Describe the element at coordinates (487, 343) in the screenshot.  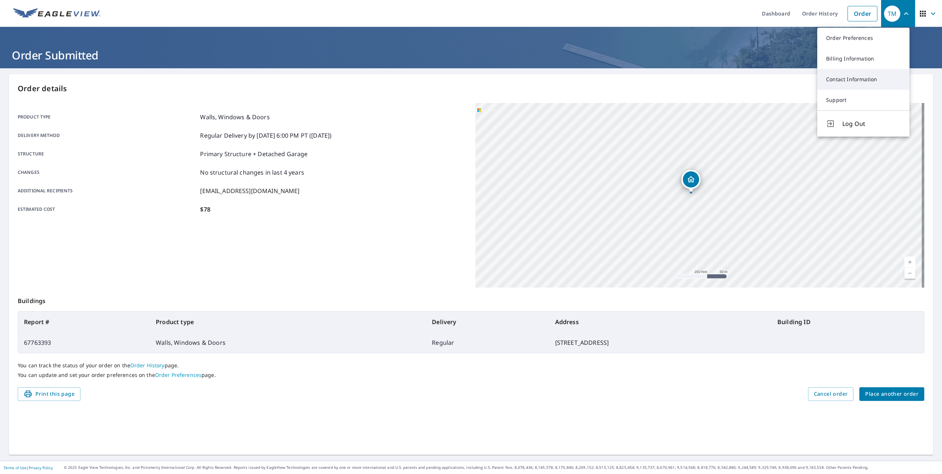
I see `td: Regular` at that location.